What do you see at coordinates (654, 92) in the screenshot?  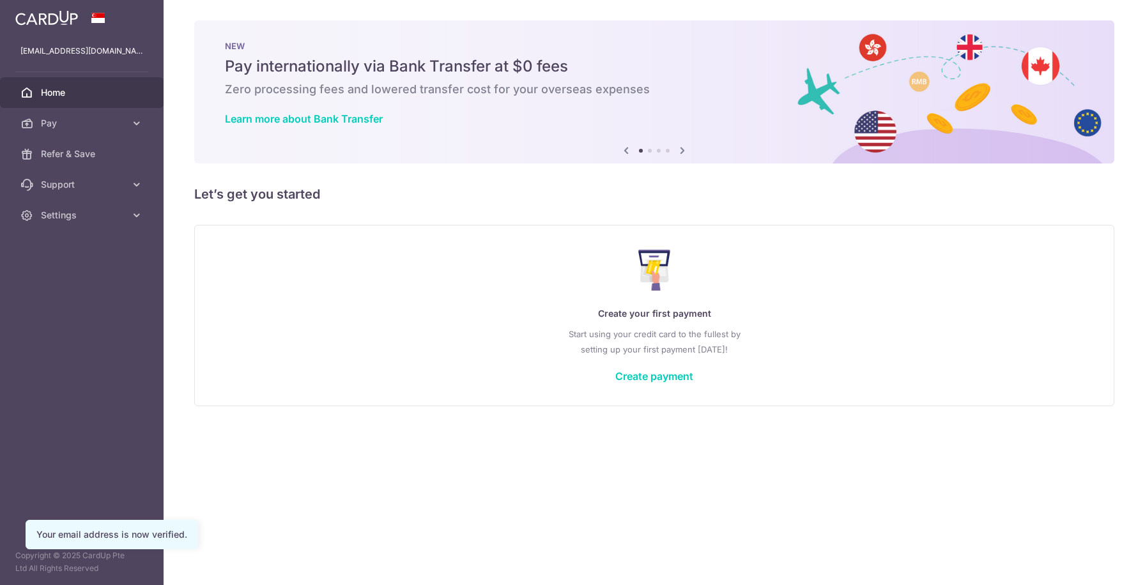 I see `img: Bank transfer banner` at bounding box center [654, 92].